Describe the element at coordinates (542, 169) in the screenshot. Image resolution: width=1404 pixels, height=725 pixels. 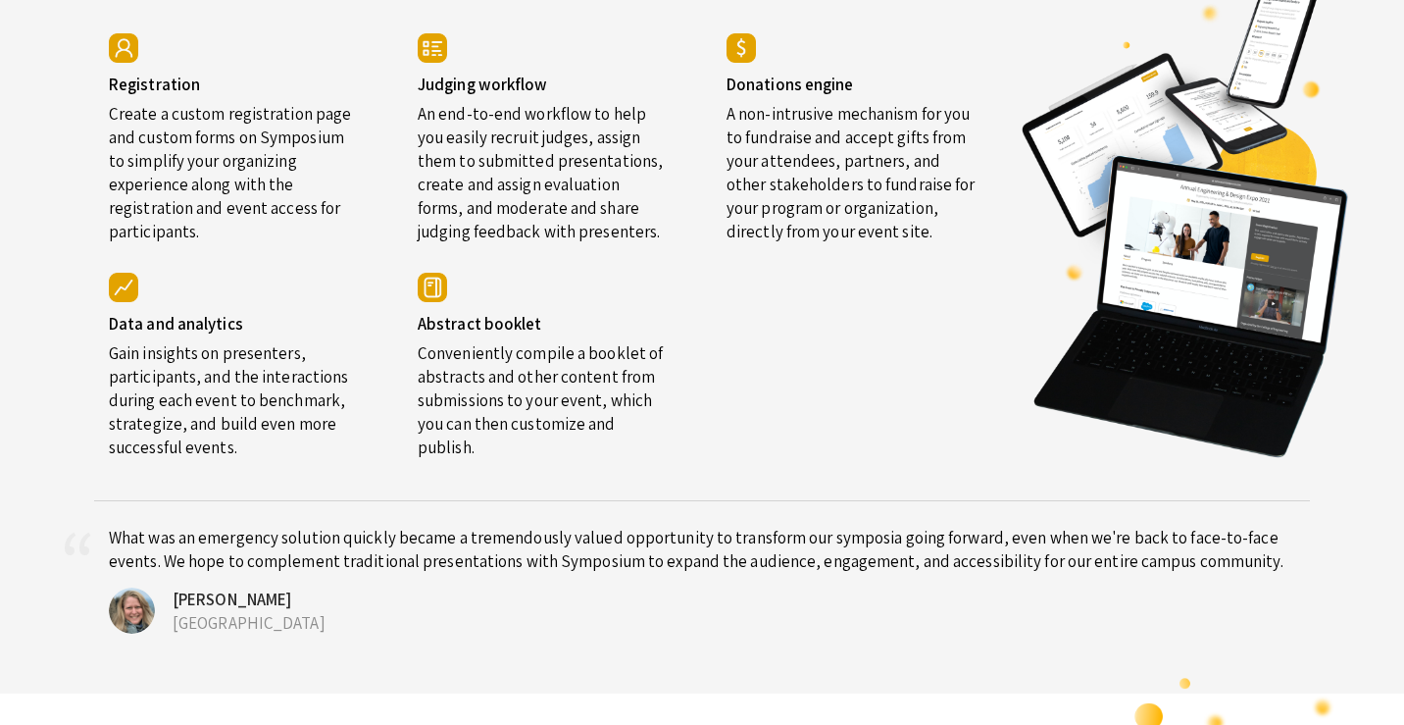
I see `p: An end-to-end workflow to help you easily recruit judges, assign them to submitted presentations,...` at that location.